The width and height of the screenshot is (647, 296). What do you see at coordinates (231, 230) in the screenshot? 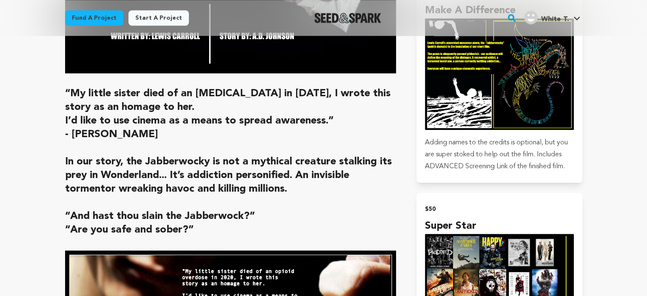
I see `h2: “Are you safe and sober?”` at bounding box center [231, 230].